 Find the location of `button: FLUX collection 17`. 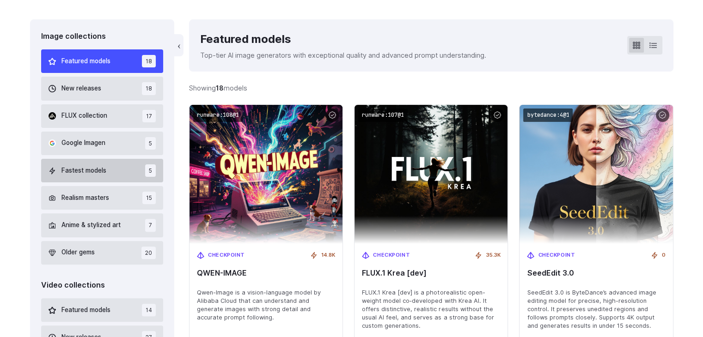

button: FLUX collection 17 is located at coordinates (102, 116).